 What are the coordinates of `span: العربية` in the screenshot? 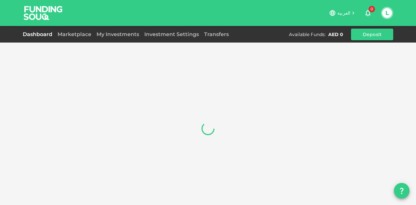 It's located at (344, 13).